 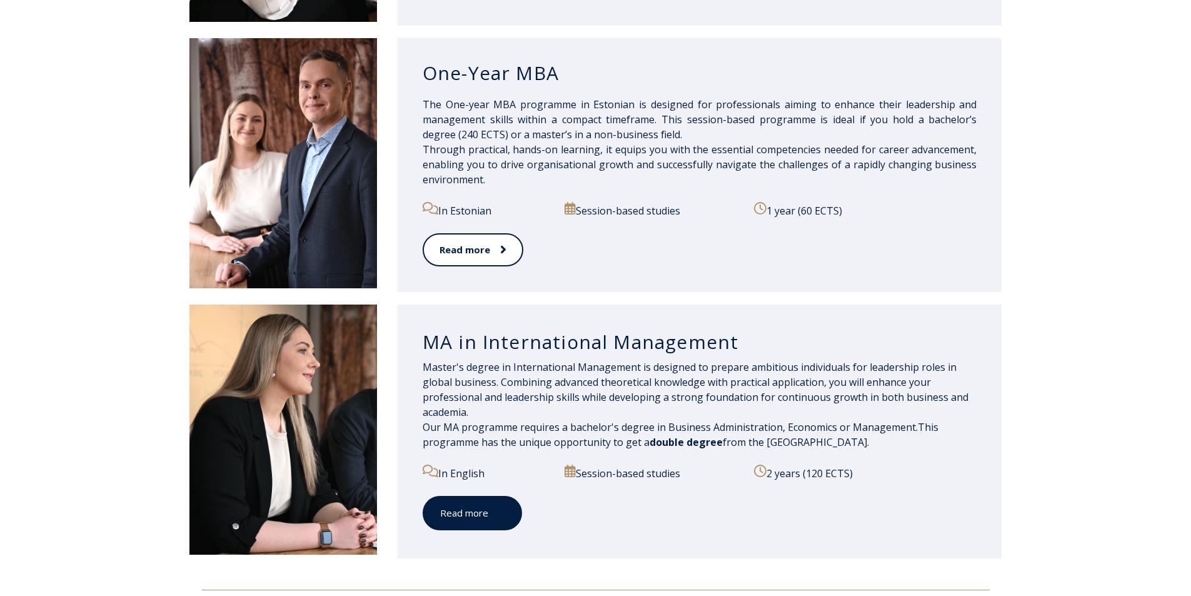 What do you see at coordinates (486, 210) in the screenshot?
I see `p: In Estonian` at bounding box center [486, 210].